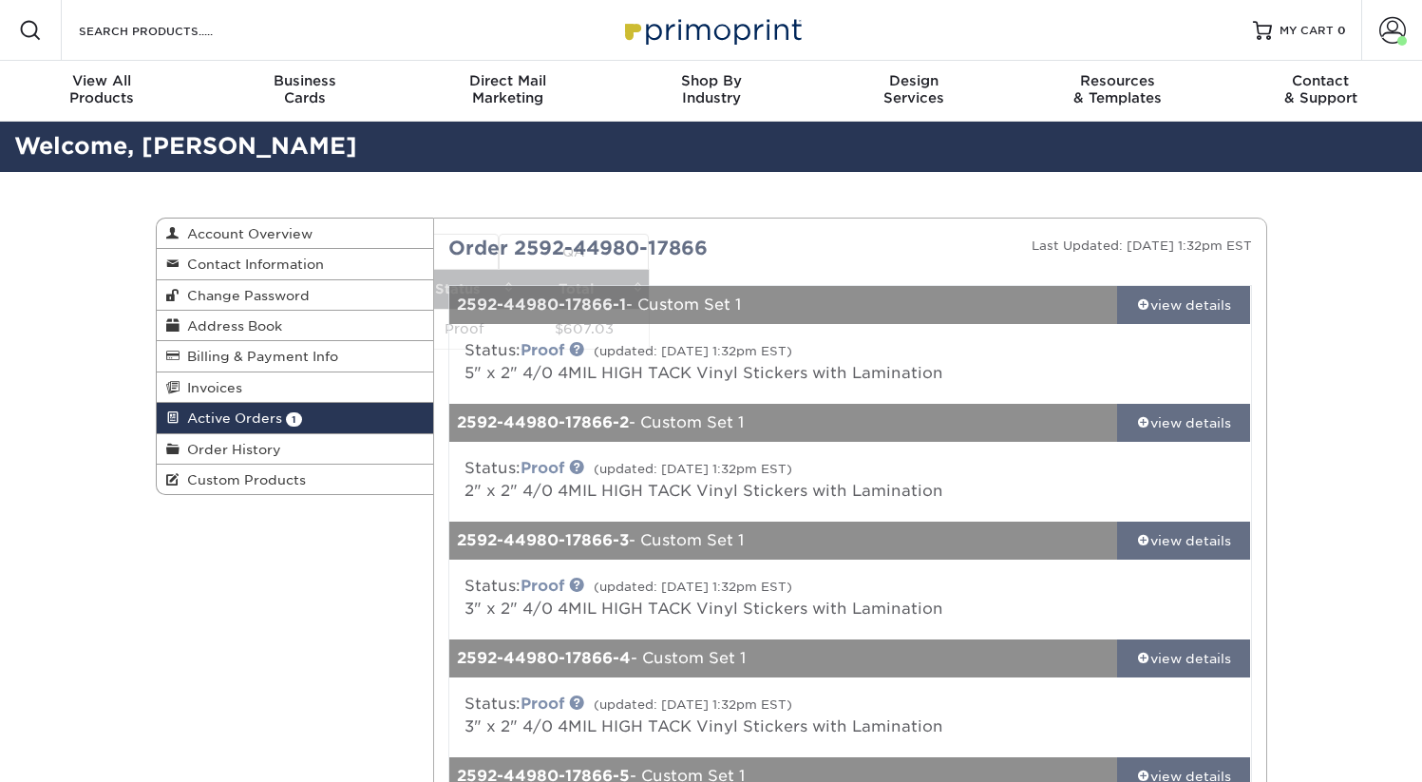  What do you see at coordinates (295, 479) in the screenshot?
I see `a: Custom Products` at bounding box center [295, 479].